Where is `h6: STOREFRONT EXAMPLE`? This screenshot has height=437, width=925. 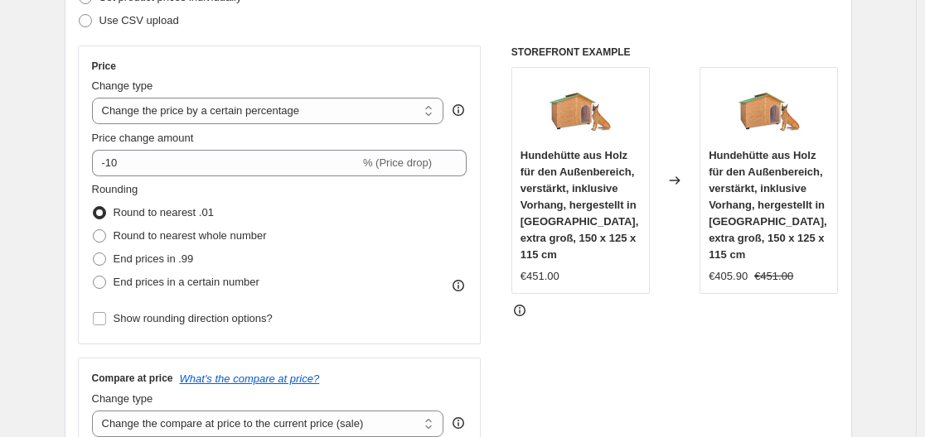 h6: STOREFRONT EXAMPLE is located at coordinates (674, 52).